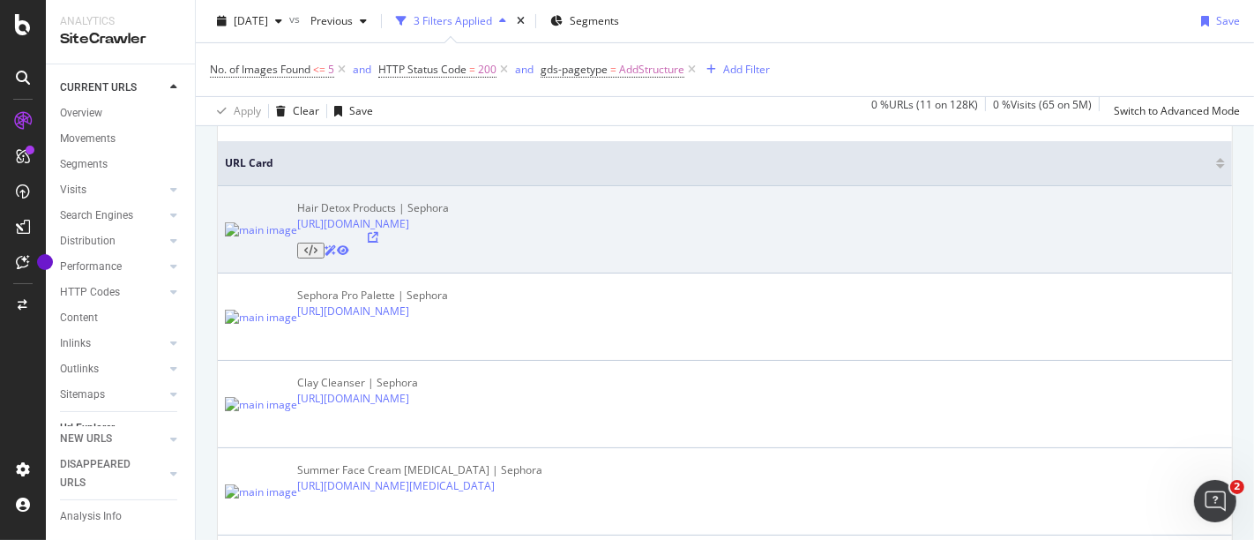 The width and height of the screenshot is (1254, 540). What do you see at coordinates (574, 69) in the screenshot?
I see `span: gds-pagetype` at bounding box center [574, 69].